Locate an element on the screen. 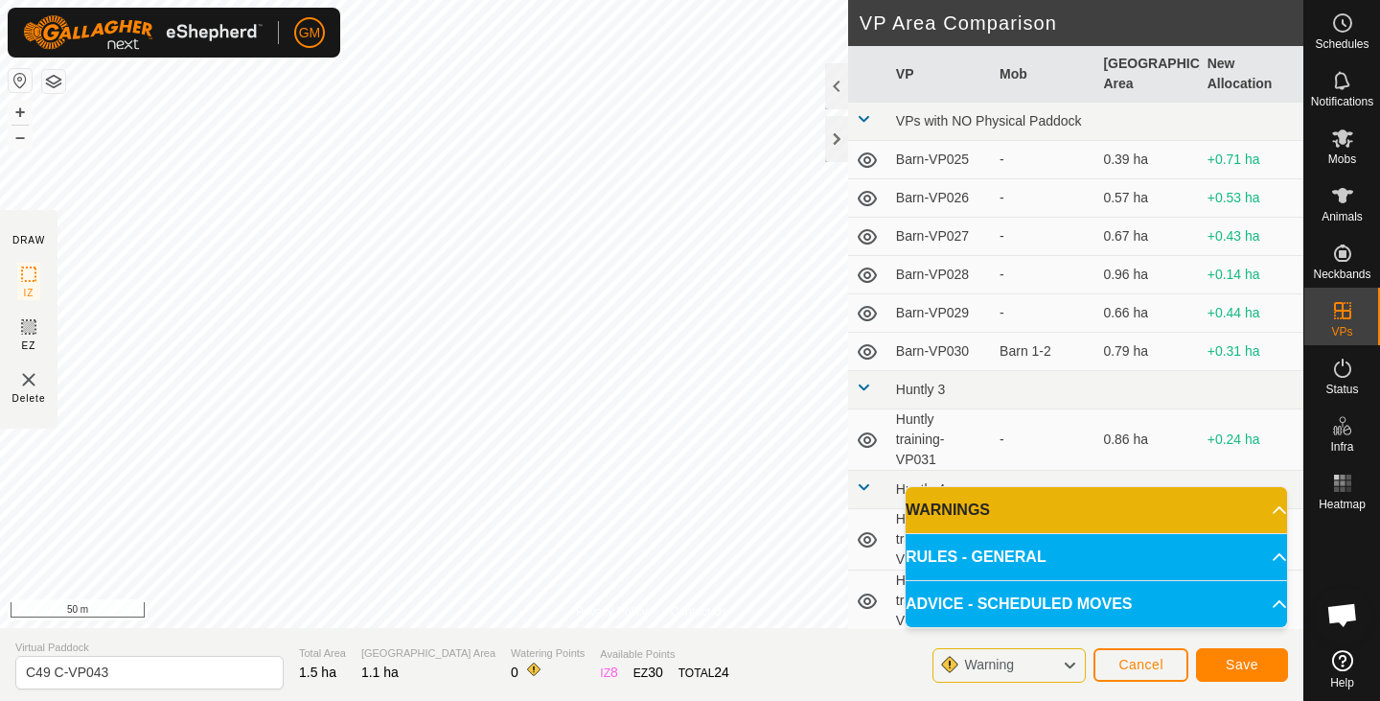  td: Huntly training-VP032 is located at coordinates (940, 540).